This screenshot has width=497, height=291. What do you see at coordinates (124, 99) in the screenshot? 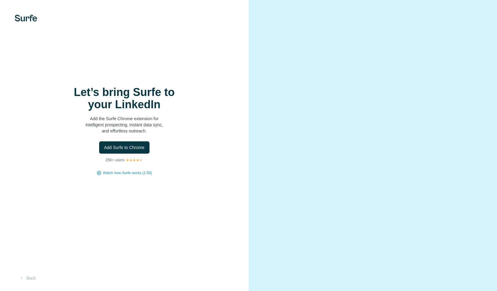
I see `h1: Let’s bring Surfe to your LinkedIn` at bounding box center [124, 99].